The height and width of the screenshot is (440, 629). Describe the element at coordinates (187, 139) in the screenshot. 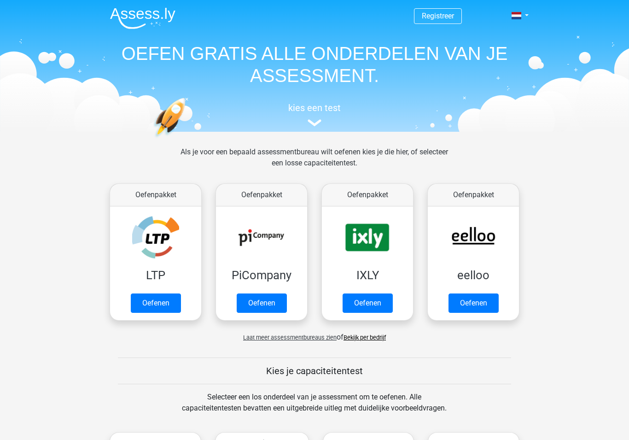

I see `img: oefenen` at that location.